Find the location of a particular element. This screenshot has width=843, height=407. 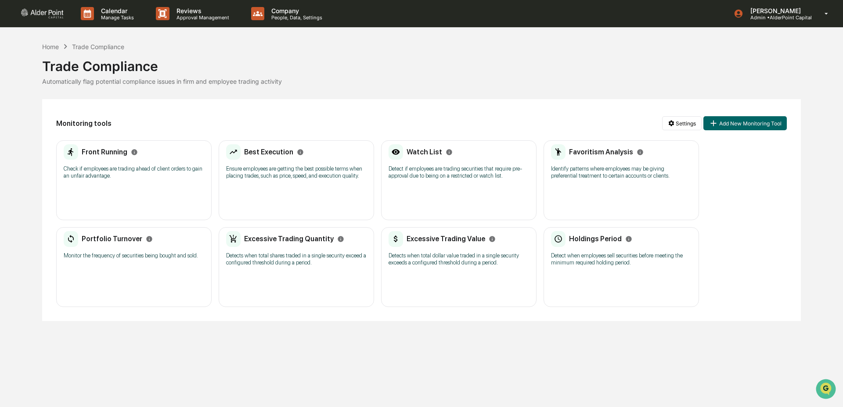

button: Add New Monitoring Tool is located at coordinates (745, 123).